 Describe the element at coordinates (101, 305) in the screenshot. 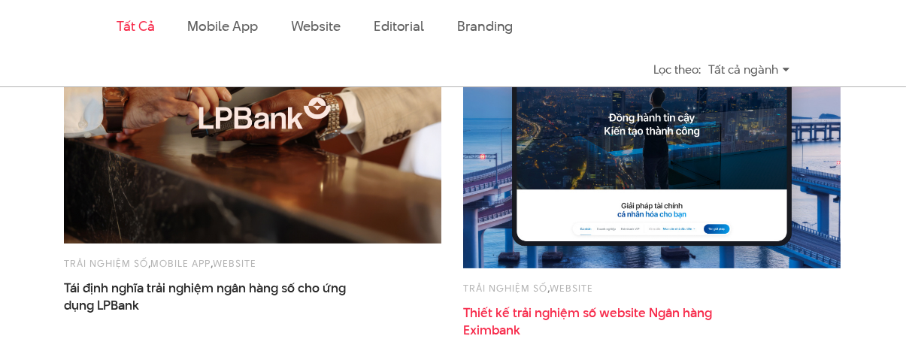

I see `span: dụng LPBank` at that location.